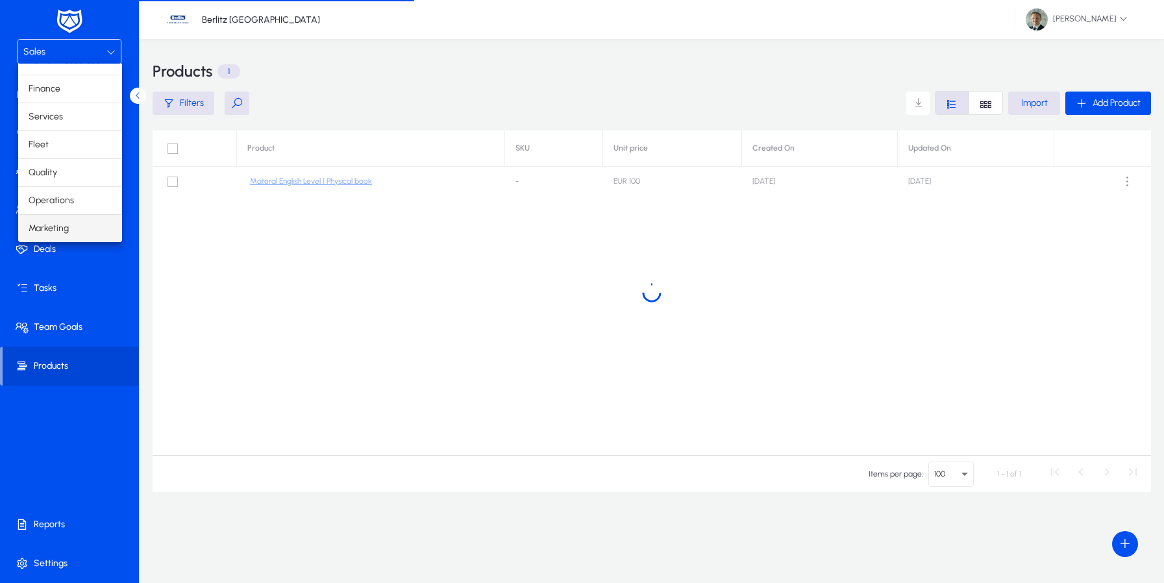  What do you see at coordinates (49, 229) in the screenshot?
I see `span: Marketing` at bounding box center [49, 229].